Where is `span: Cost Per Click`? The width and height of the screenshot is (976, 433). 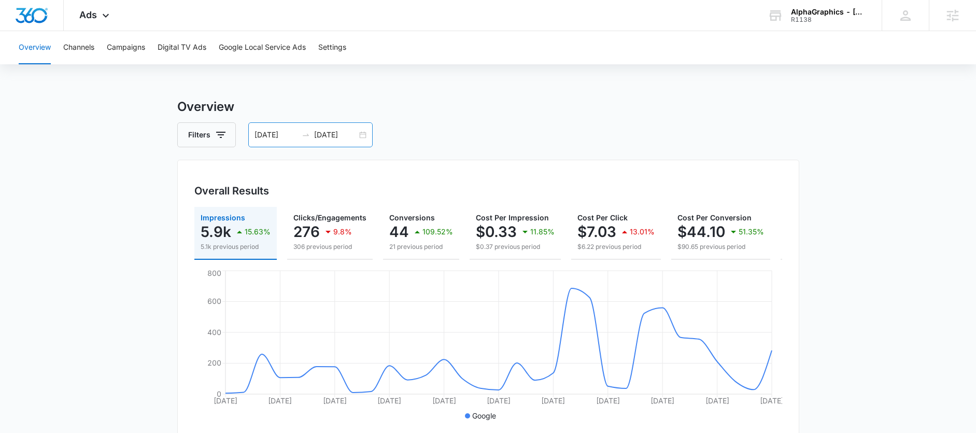 span: Cost Per Click is located at coordinates (603, 217).